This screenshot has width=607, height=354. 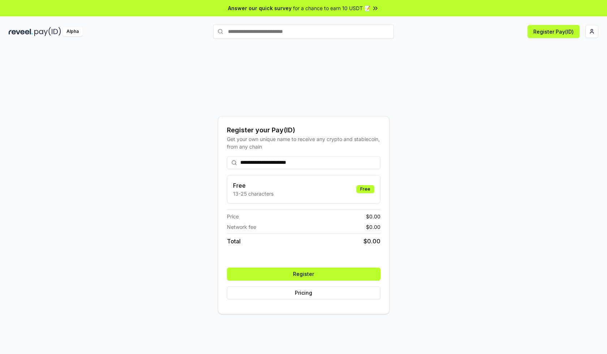 What do you see at coordinates (332, 8) in the screenshot?
I see `span: for a chance to earn 10 USDT 📝` at bounding box center [332, 8].